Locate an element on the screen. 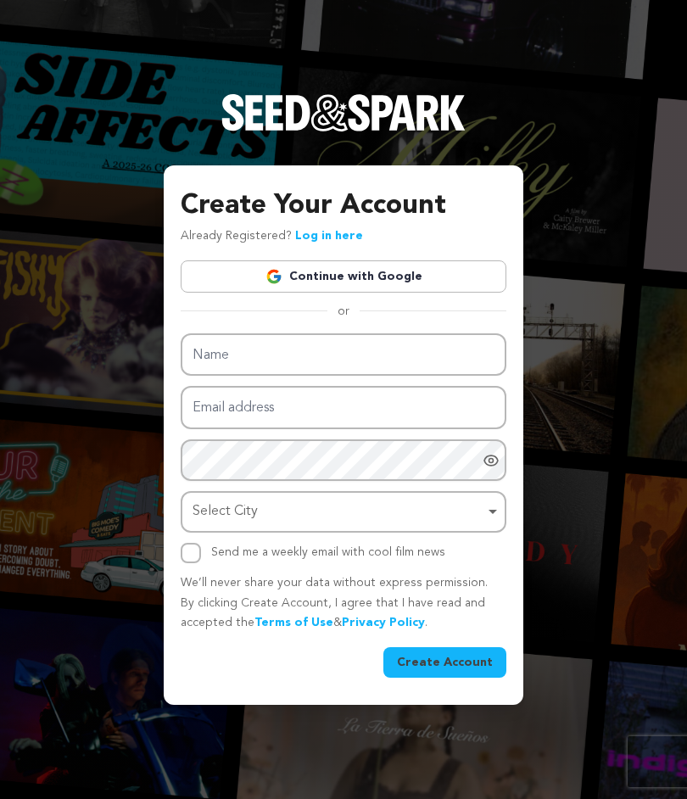 Image resolution: width=687 pixels, height=799 pixels. p: We’ll never share your data without express permission. By clicking Create Account, I agree that ... is located at coordinates (344, 603).